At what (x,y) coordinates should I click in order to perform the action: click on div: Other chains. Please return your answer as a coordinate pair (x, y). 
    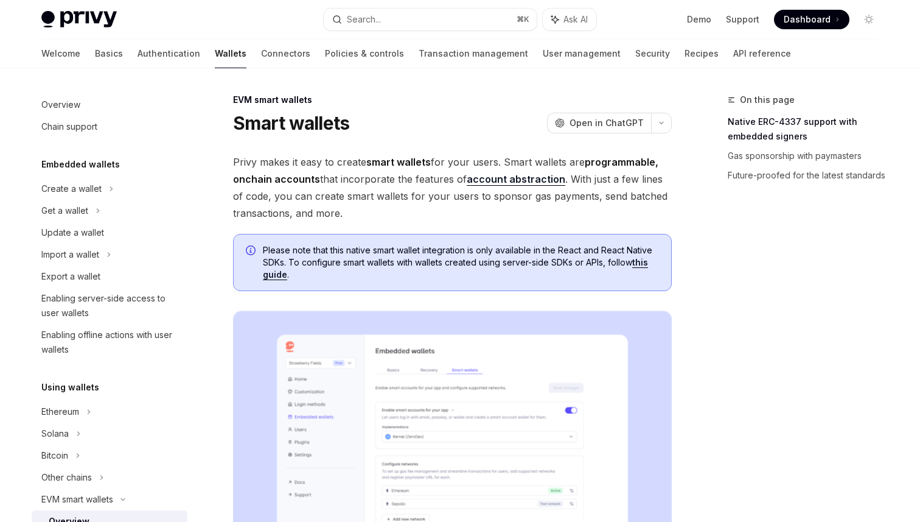
    Looking at the image, I should click on (66, 477).